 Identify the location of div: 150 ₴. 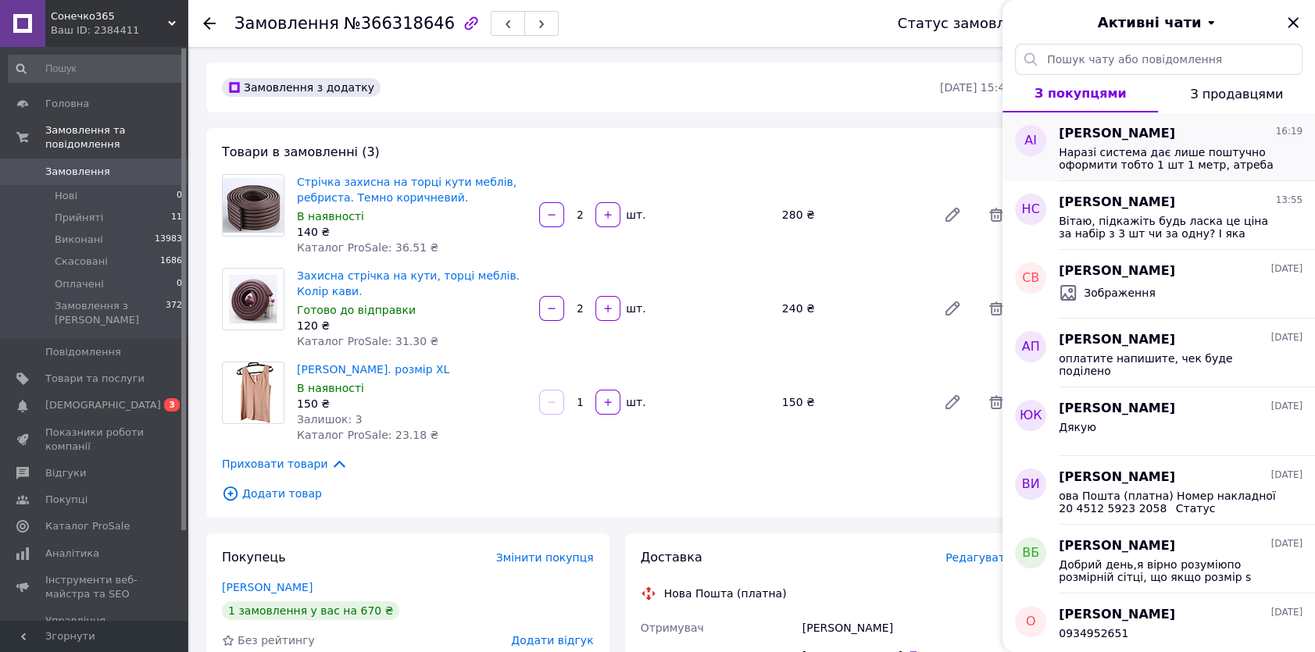
(412, 404).